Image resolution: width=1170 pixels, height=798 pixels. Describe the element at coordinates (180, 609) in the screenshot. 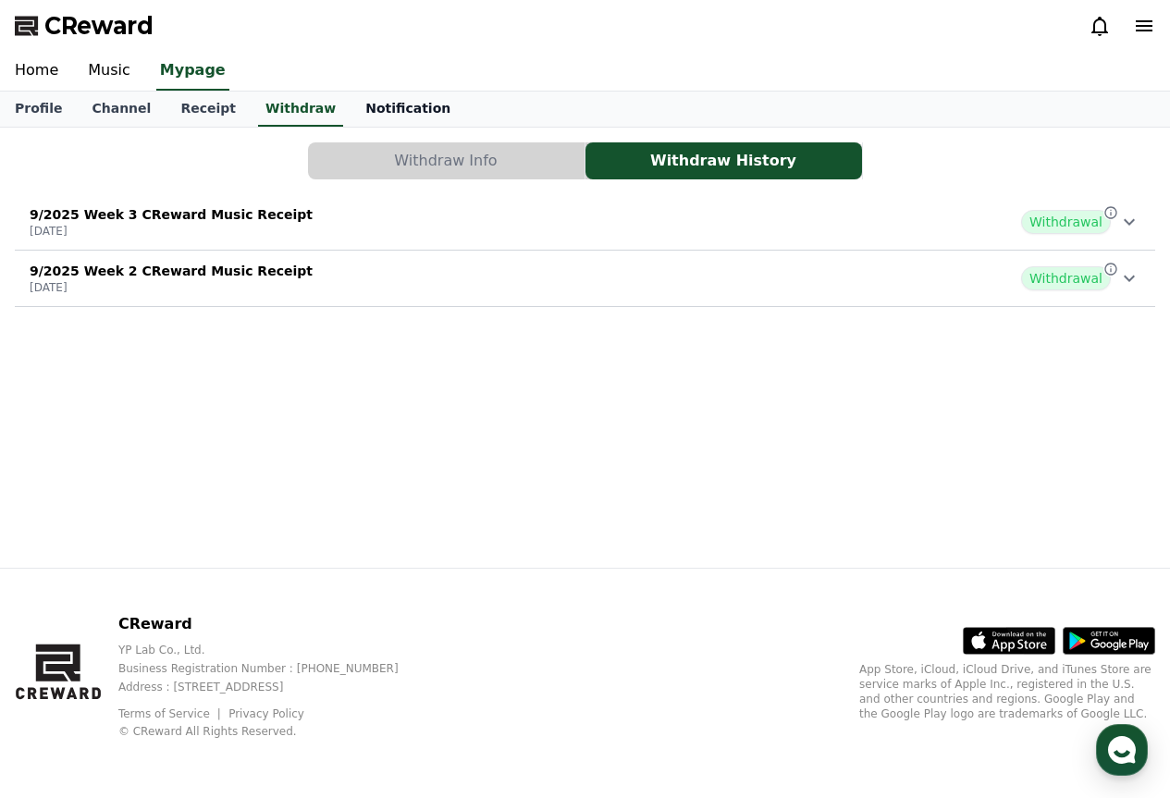

I see `a: Messages` at that location.